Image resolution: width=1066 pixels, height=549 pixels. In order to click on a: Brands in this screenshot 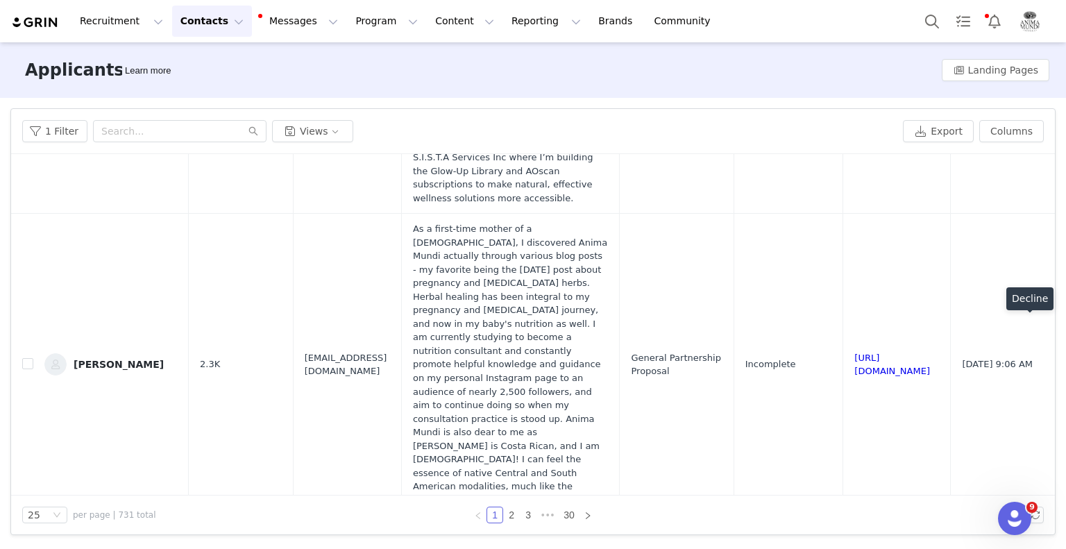, I will do `click(617, 21)`.